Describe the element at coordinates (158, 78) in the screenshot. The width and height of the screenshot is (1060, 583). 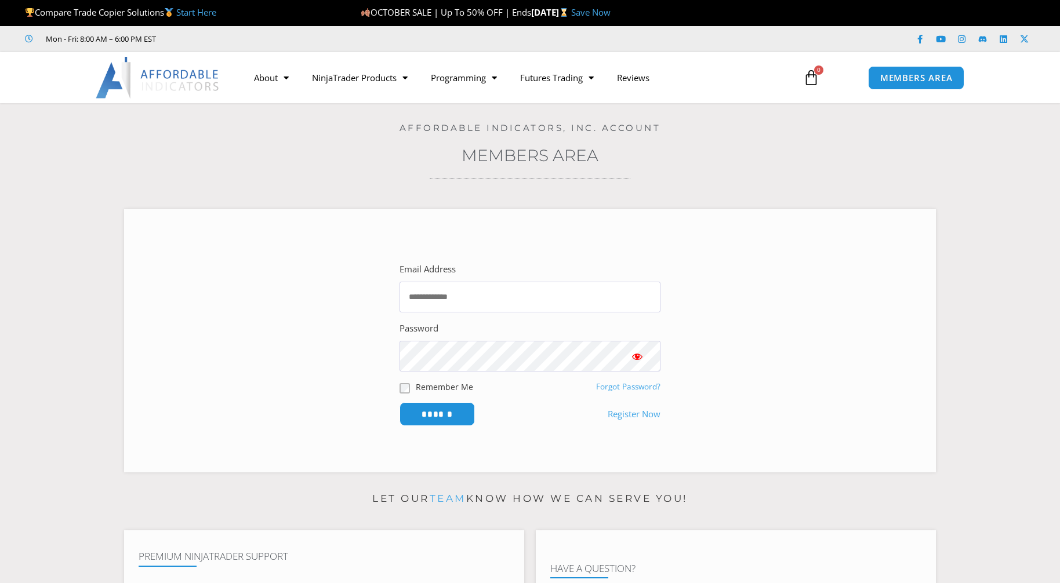
I see `img: LogoAI | Affordable Indicators – NinjaTrader` at that location.